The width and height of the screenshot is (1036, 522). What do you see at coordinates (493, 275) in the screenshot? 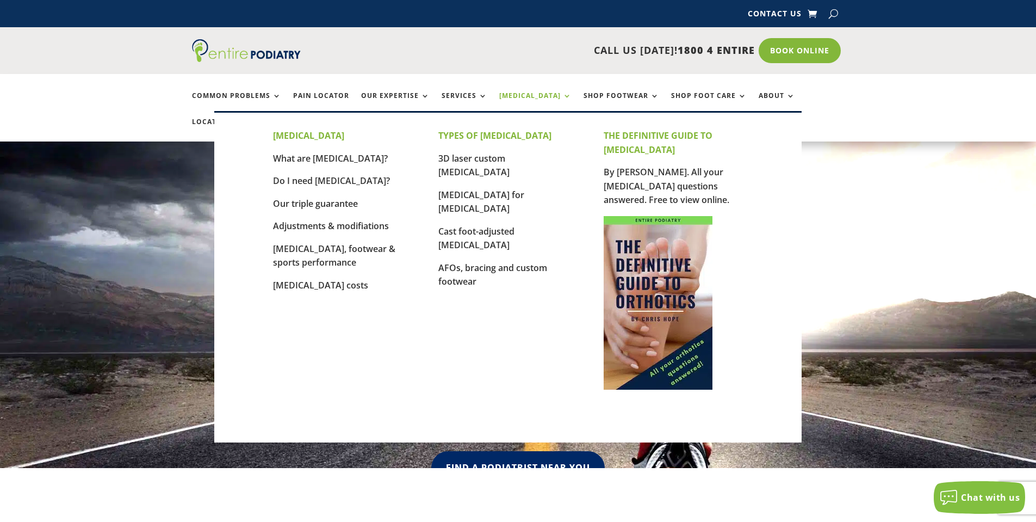
I see `a: AFOs, bracing and custom footwear` at bounding box center [493, 275].